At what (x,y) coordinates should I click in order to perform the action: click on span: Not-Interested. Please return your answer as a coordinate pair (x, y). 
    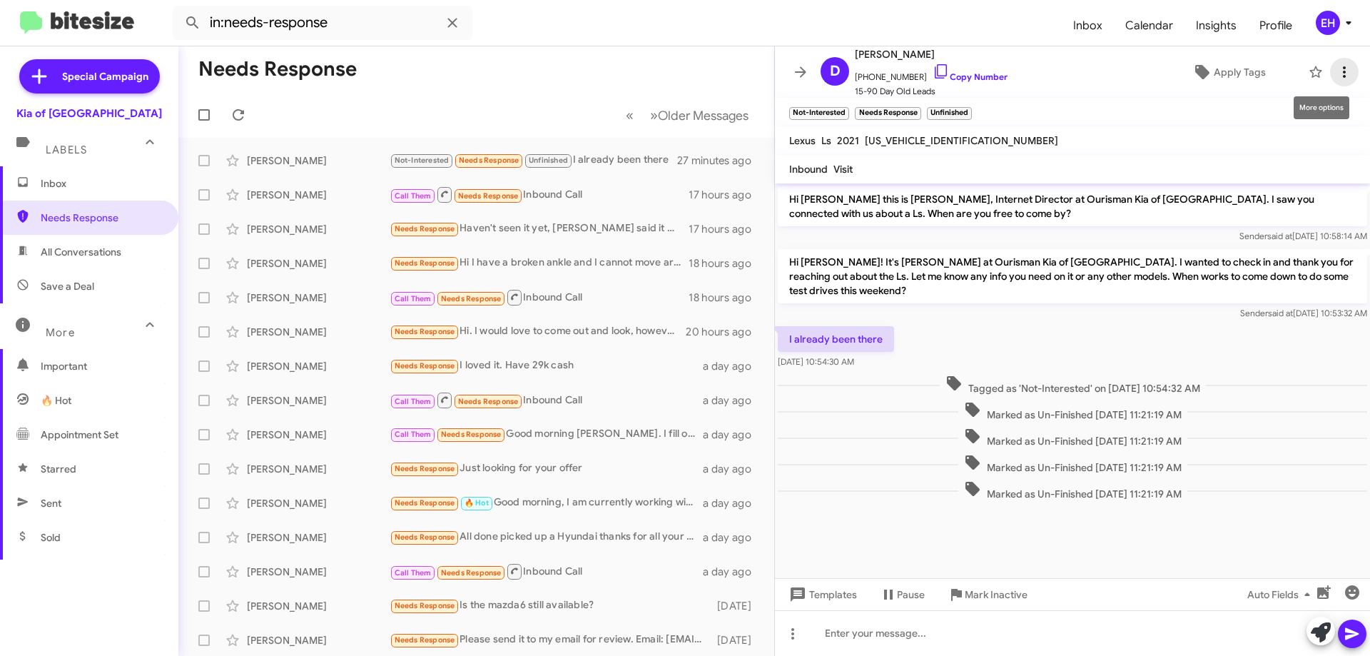
    Looking at the image, I should click on (422, 160).